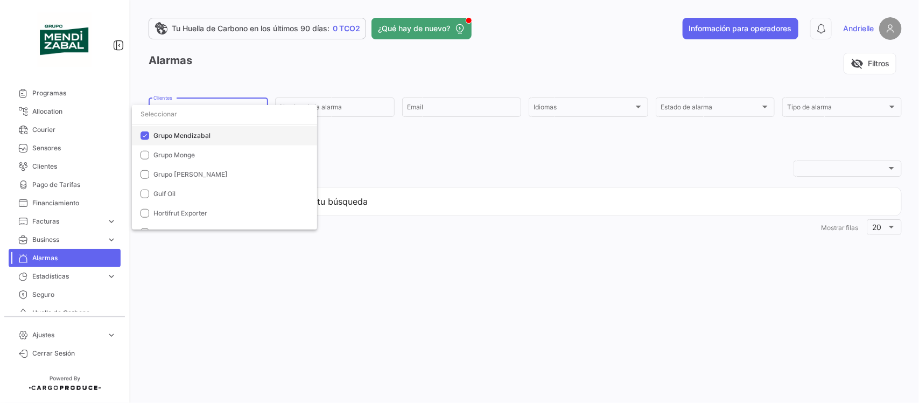  I want to click on span: Hortifrut Exporter, so click(180, 213).